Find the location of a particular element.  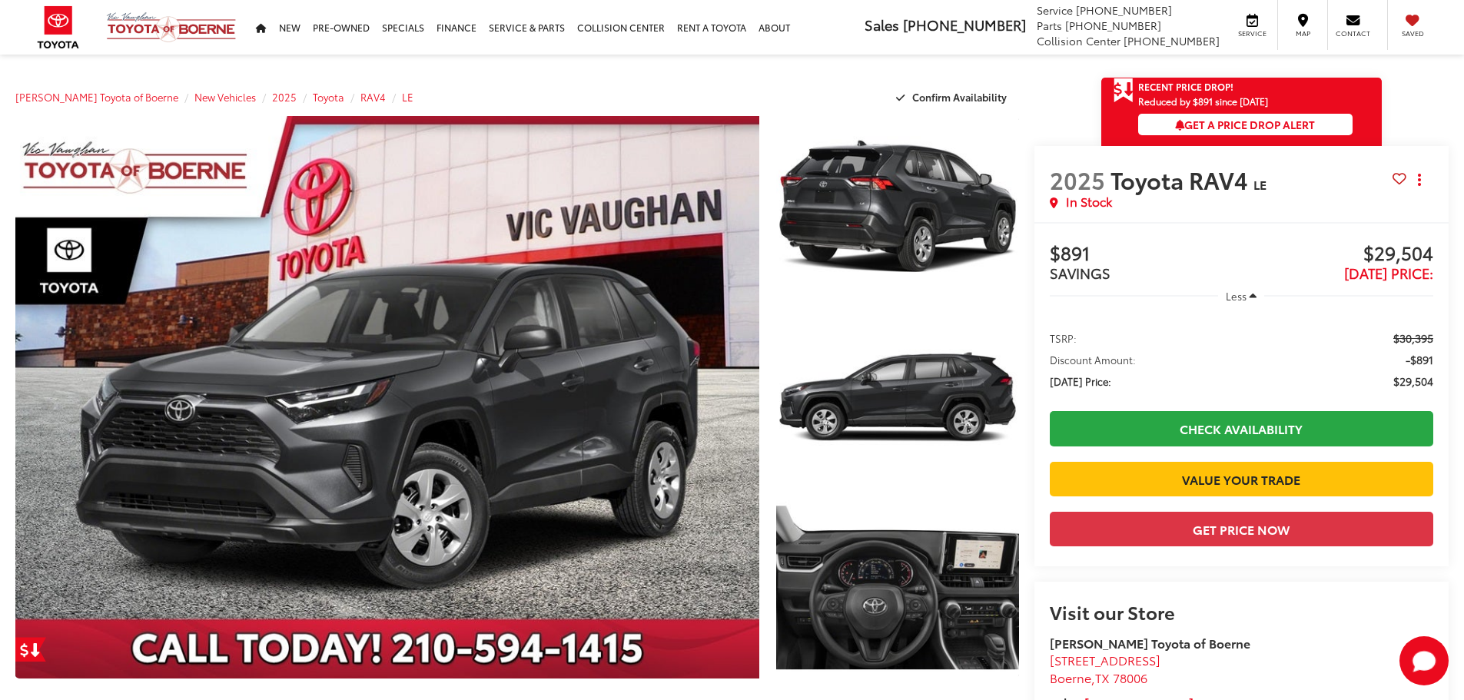

span: Confirm Availability is located at coordinates (959, 97).